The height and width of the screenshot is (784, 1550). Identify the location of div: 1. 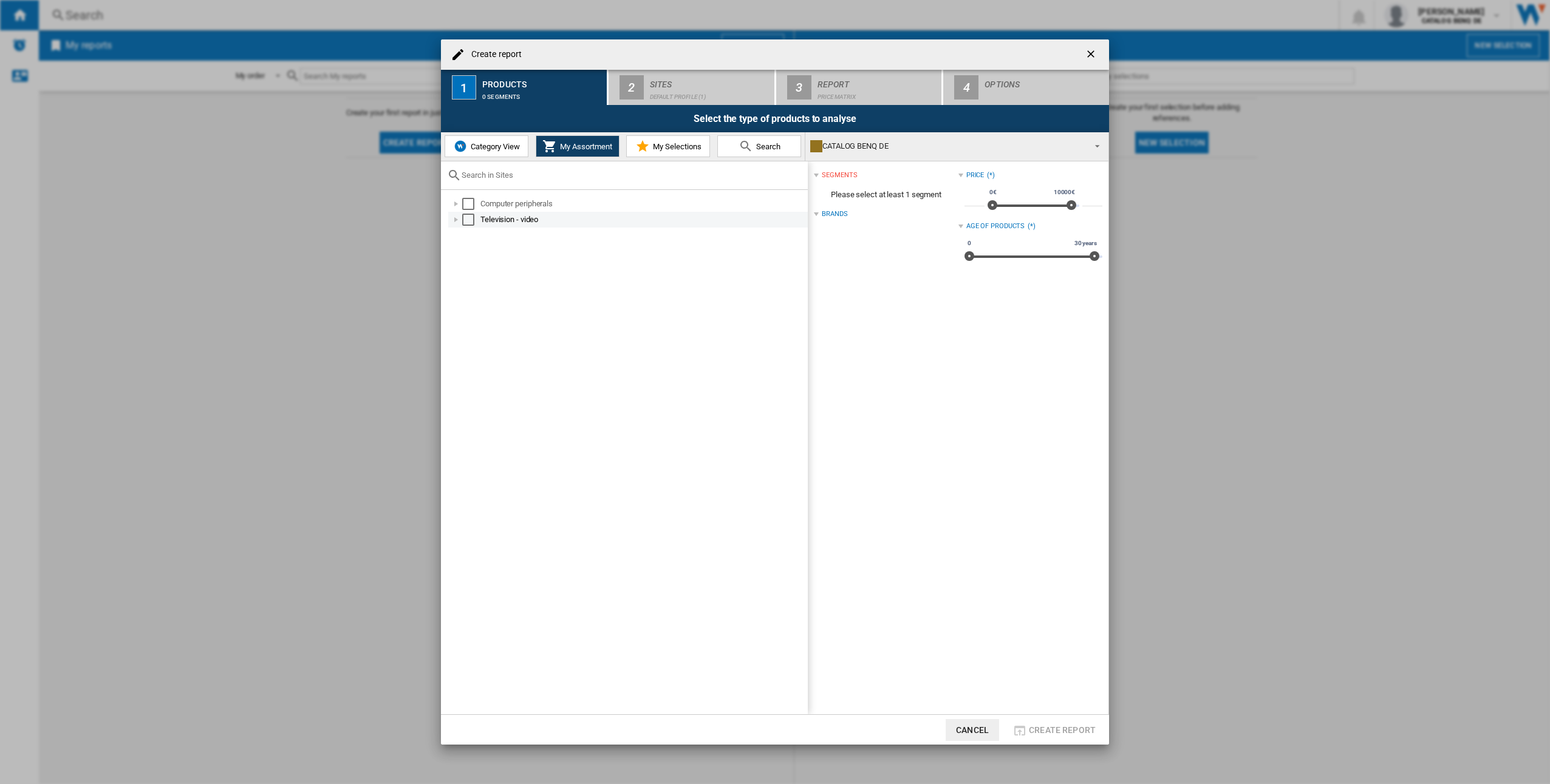
(464, 87).